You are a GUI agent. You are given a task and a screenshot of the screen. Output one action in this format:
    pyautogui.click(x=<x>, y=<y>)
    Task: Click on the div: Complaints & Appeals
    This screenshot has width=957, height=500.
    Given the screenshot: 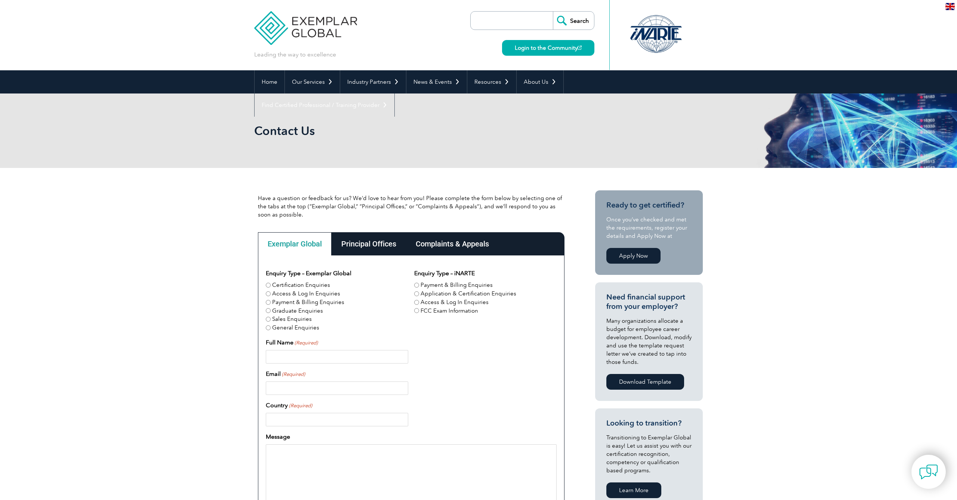 What is the action you would take?
    pyautogui.click(x=452, y=244)
    